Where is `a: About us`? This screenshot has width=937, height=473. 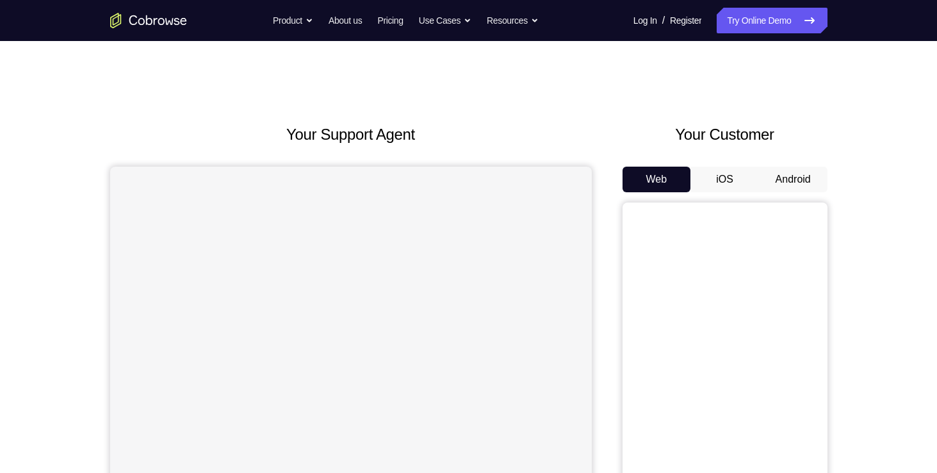
a: About us is located at coordinates (345, 20).